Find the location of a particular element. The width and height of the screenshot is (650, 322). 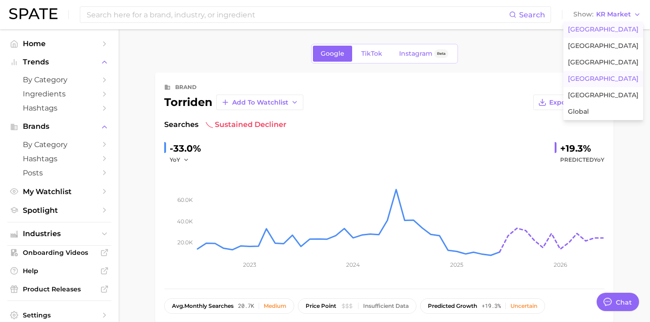

button: Export Data is located at coordinates (569, 102).